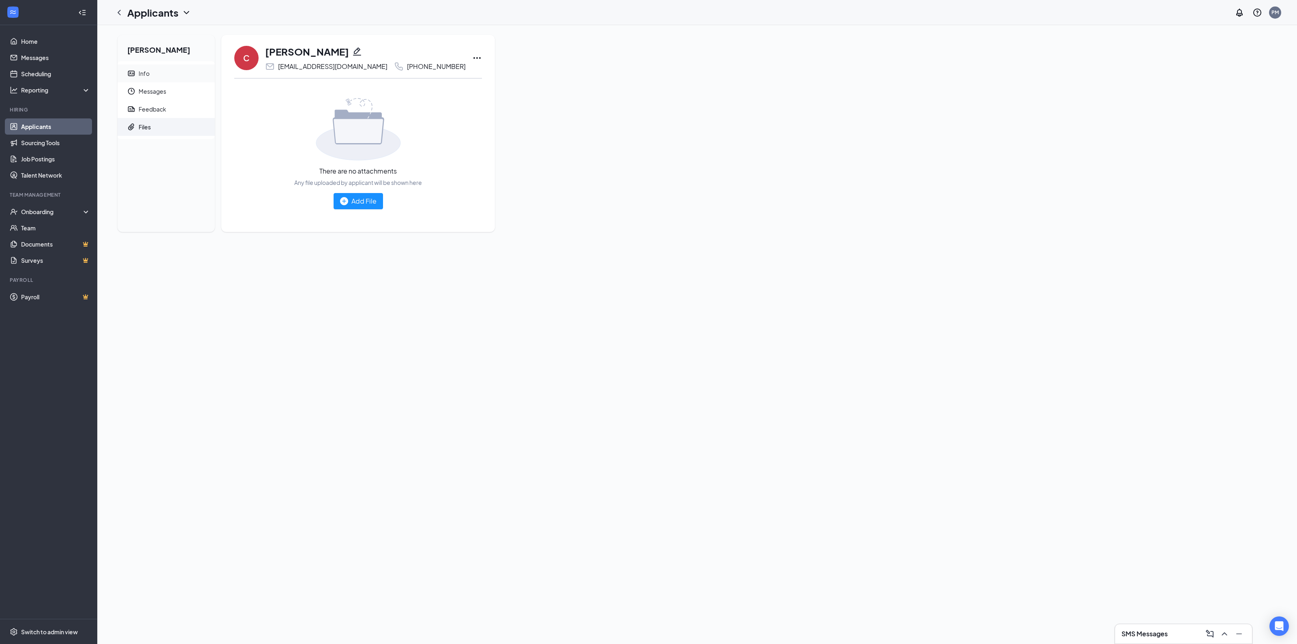 This screenshot has height=644, width=1297. Describe the element at coordinates (131, 109) in the screenshot. I see `svg: Report` at that location.